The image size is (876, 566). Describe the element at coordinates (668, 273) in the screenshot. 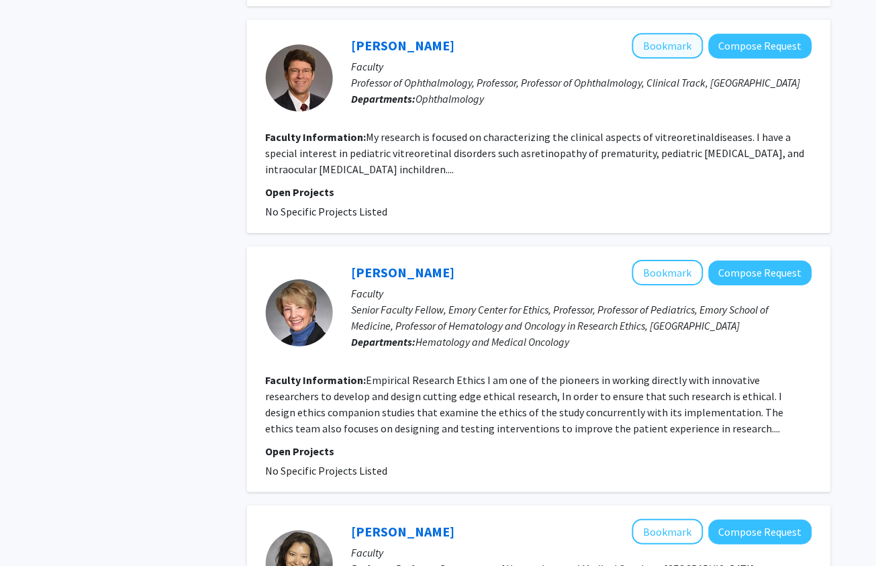

I see `button: Add Rebecca Pentz to Bookmarks` at that location.